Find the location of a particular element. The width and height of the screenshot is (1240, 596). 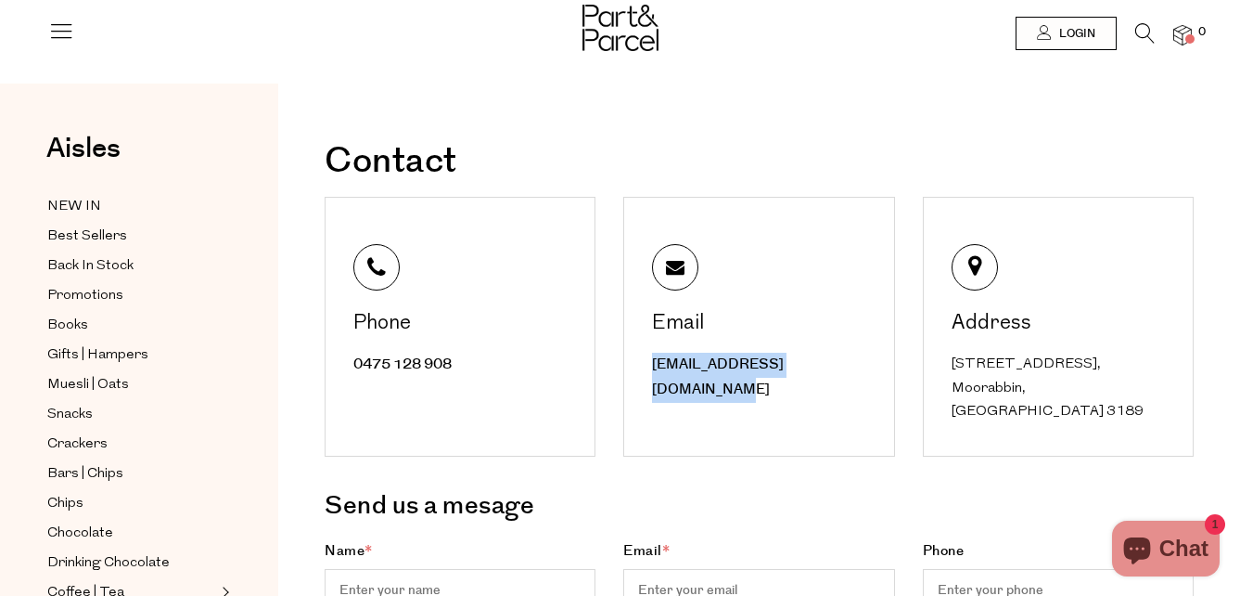

a: Aisles is located at coordinates (83, 158).